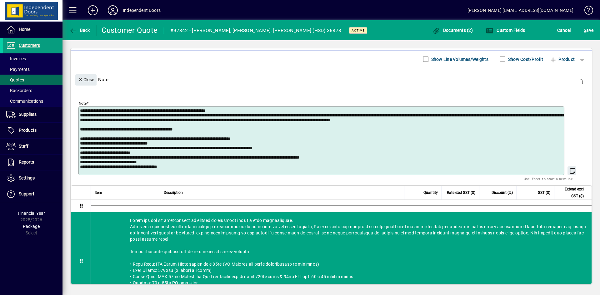 This screenshot has height=295, width=600. What do you see at coordinates (431, 193) in the screenshot?
I see `span: Quantity` at bounding box center [431, 193].